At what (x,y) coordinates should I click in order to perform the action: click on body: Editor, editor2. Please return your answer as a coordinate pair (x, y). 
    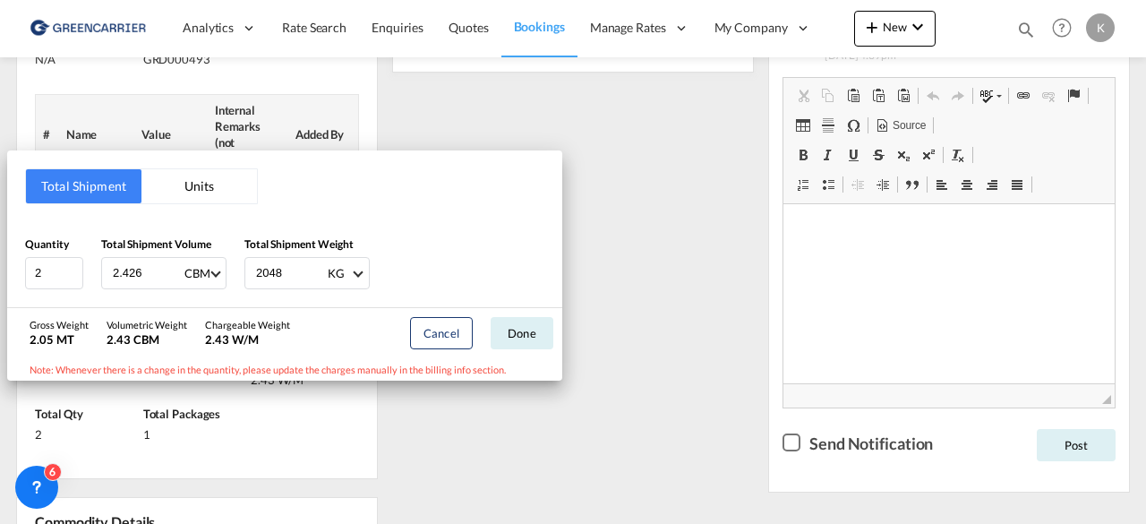
    Looking at the image, I should click on (166, 27).